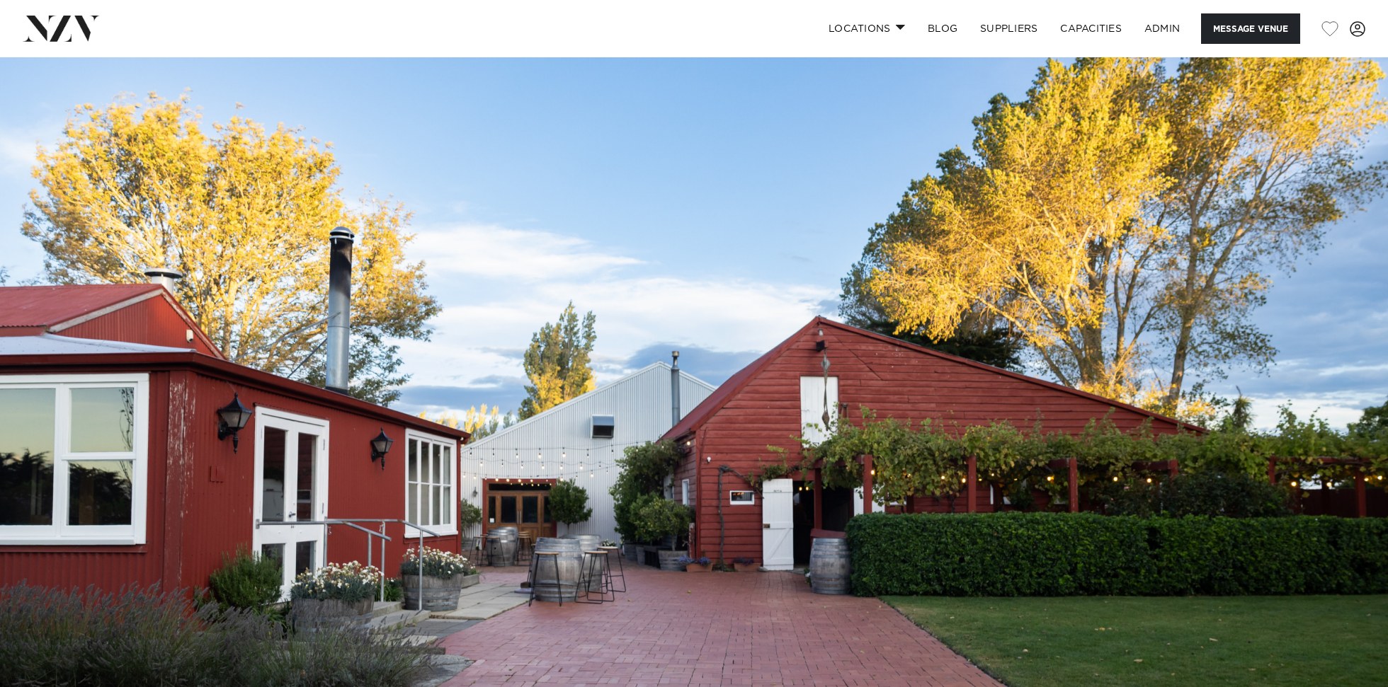 The height and width of the screenshot is (687, 1388). What do you see at coordinates (942, 28) in the screenshot?
I see `a: BLOG` at bounding box center [942, 28].